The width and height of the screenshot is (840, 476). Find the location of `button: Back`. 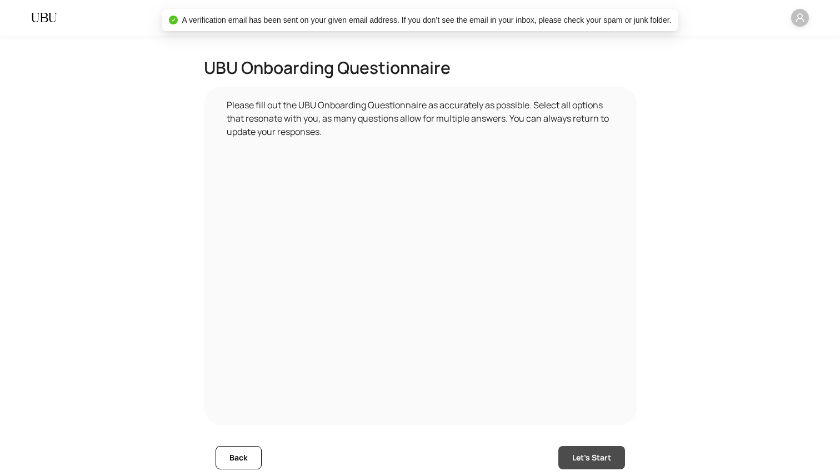

button: Back is located at coordinates (238, 458).